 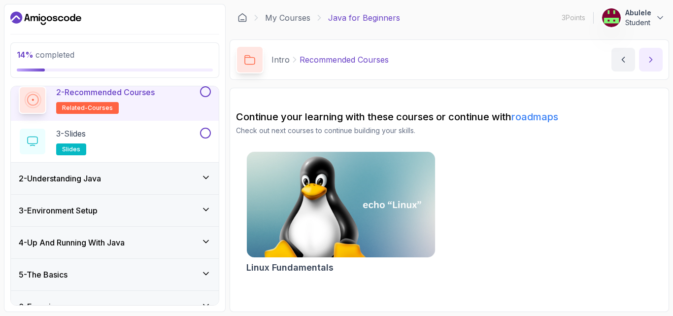 I want to click on button: 3-Slidesslides, so click(x=115, y=141).